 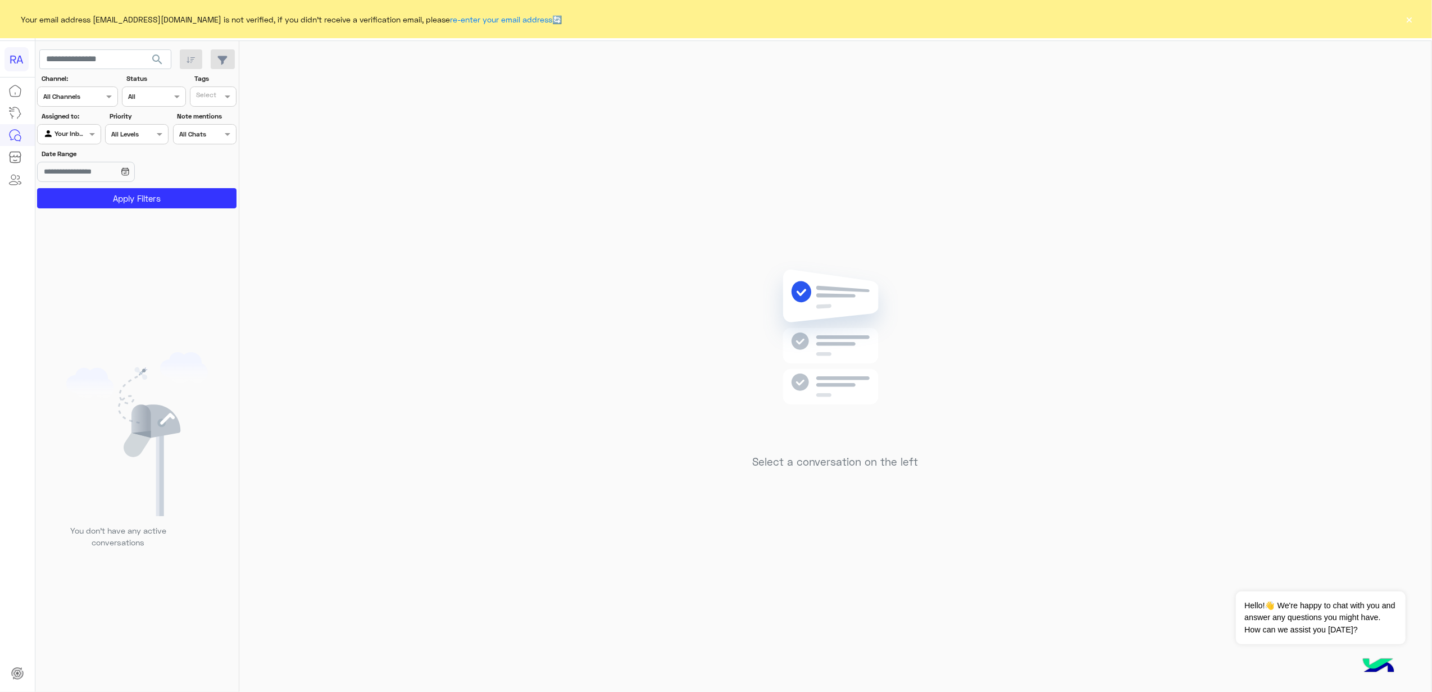 I want to click on div: RA, so click(x=16, y=59).